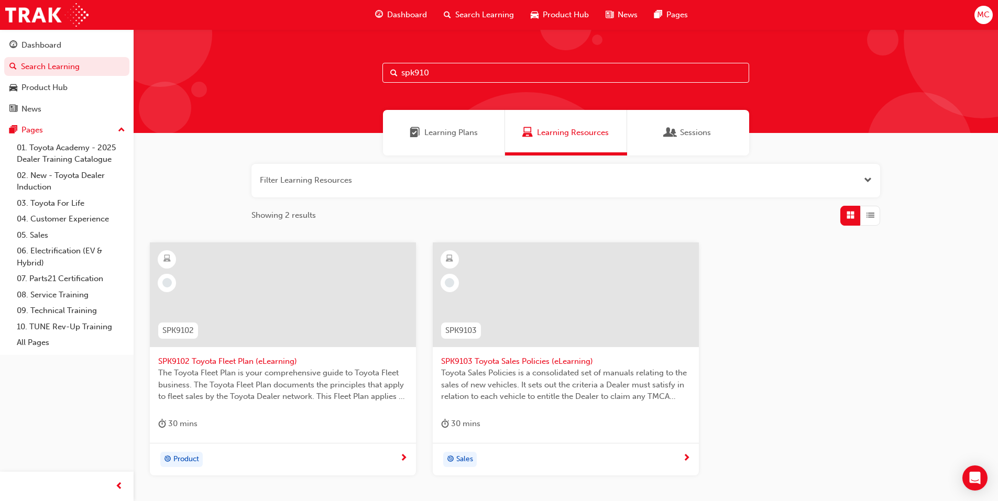 This screenshot has height=501, width=998. What do you see at coordinates (465, 459) in the screenshot?
I see `span: Sales` at bounding box center [465, 459].